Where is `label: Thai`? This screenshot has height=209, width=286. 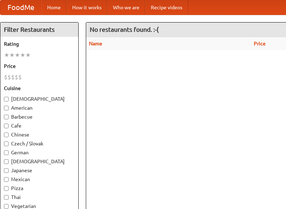
label: Thai is located at coordinates (39, 198).